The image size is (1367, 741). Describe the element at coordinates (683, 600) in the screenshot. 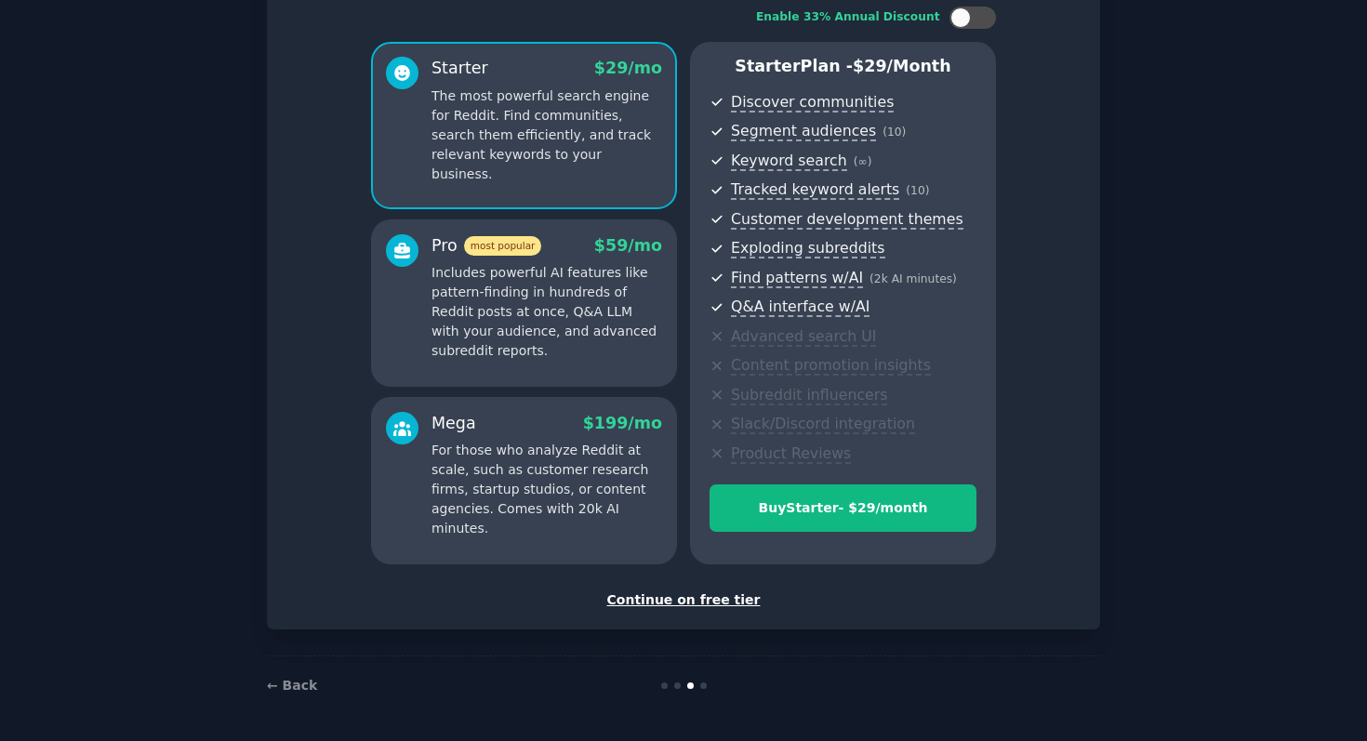

I see `div: Continue on free tier` at that location.